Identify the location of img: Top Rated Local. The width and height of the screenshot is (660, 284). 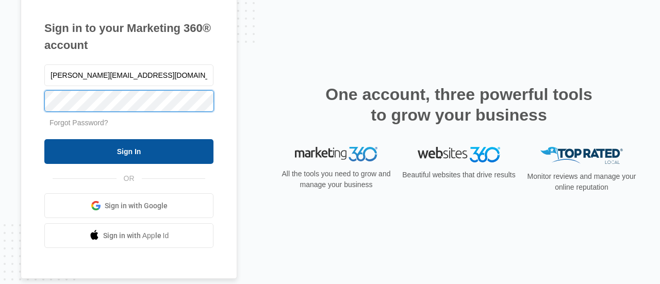
(582, 155).